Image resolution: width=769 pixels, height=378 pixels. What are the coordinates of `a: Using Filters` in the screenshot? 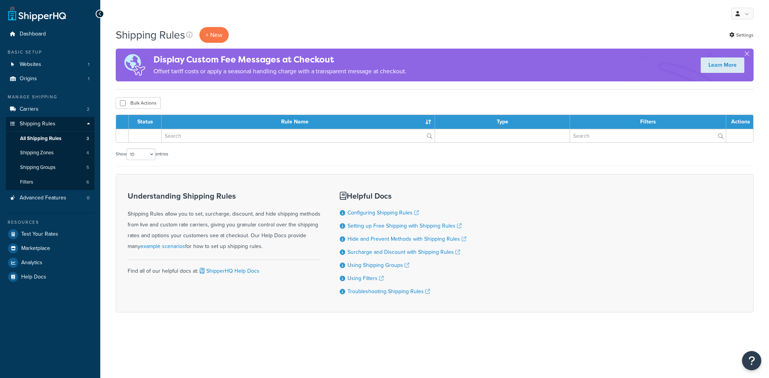 It's located at (365, 278).